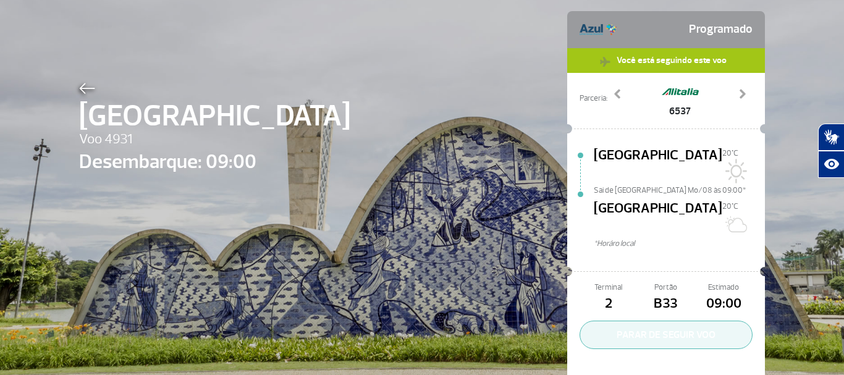 The height and width of the screenshot is (375, 844). What do you see at coordinates (681, 111) in the screenshot?
I see `span: 6537` at bounding box center [681, 111].